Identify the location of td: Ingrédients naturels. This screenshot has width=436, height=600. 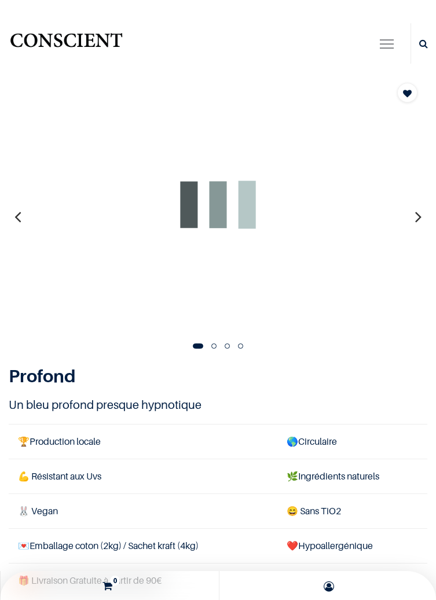
(352, 476).